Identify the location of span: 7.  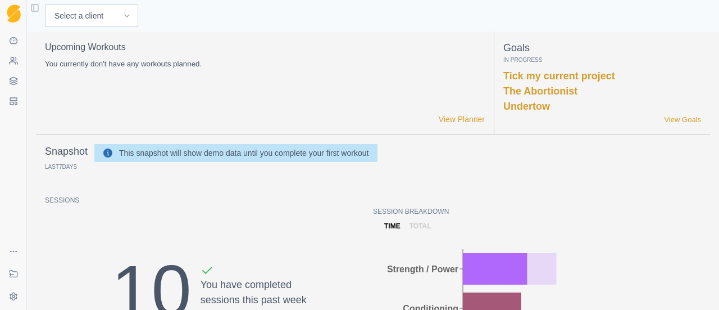
(61, 166).